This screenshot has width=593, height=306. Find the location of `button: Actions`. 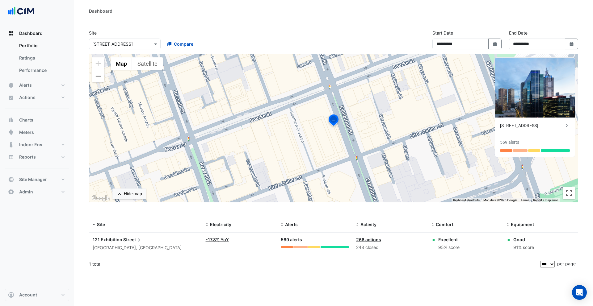

button: Actions is located at coordinates (37, 98).